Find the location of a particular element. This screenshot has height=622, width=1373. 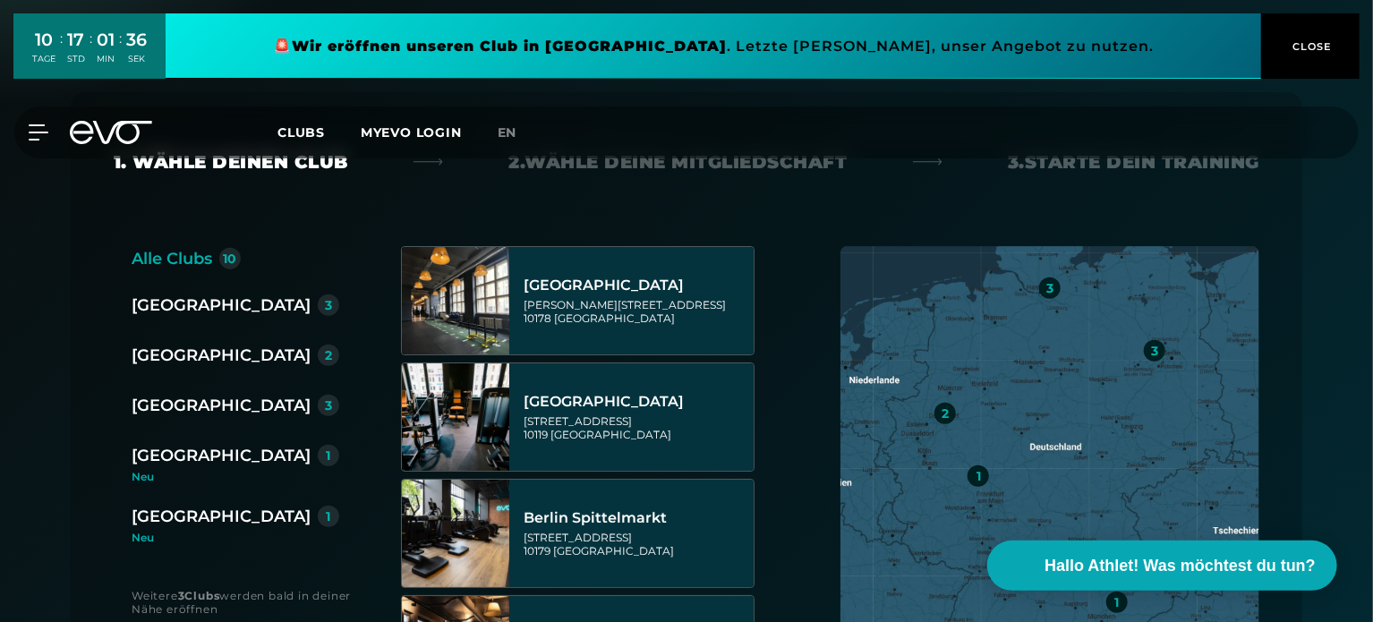

a: Clubs is located at coordinates (319, 132).